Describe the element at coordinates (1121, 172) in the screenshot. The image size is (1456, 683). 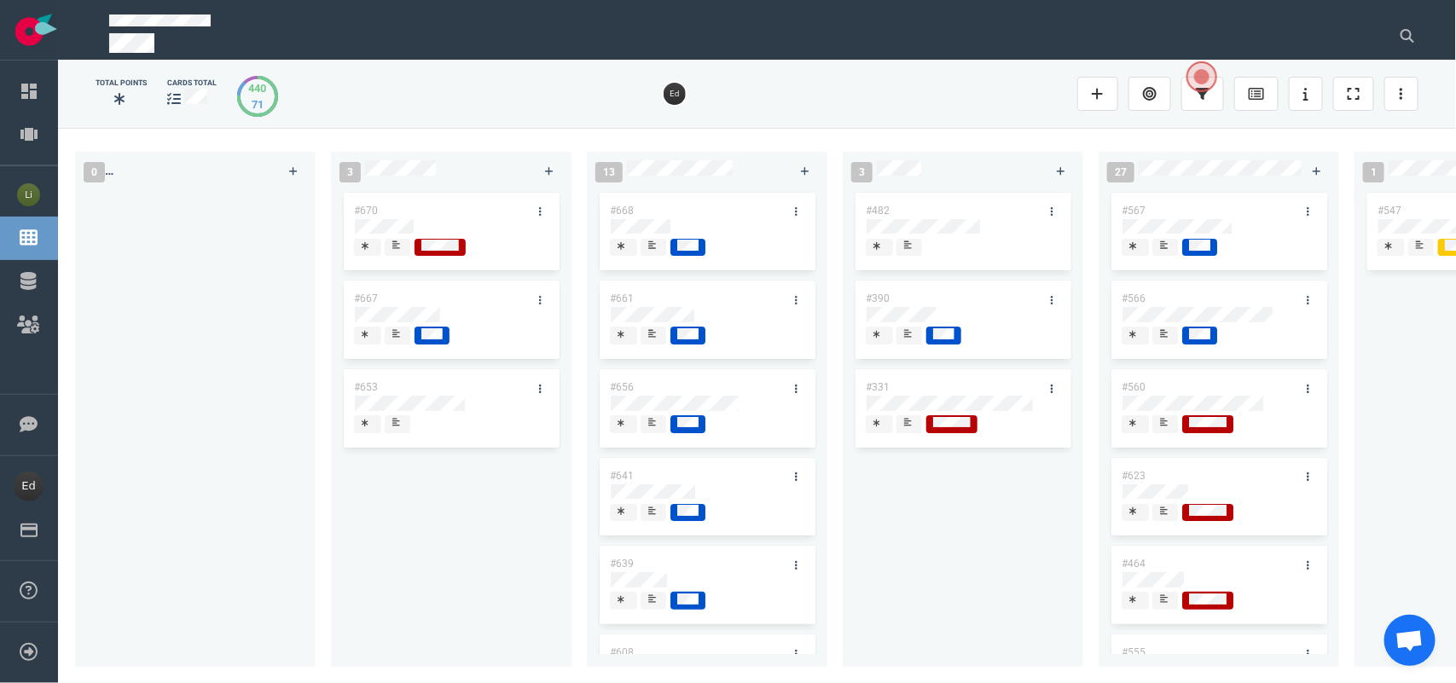
I see `span: 27` at that location.